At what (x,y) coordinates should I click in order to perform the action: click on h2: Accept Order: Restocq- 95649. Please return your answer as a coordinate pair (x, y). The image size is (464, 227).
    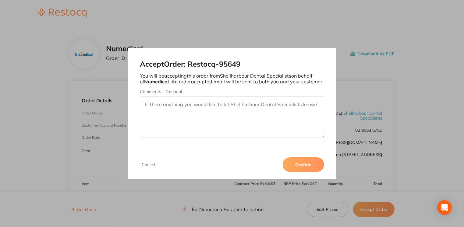
    Looking at the image, I should click on (232, 64).